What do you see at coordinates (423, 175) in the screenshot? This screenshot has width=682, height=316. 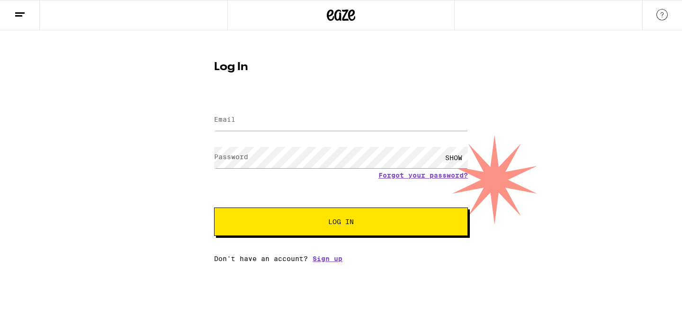 I see `a: Forgot your password?` at bounding box center [423, 175].